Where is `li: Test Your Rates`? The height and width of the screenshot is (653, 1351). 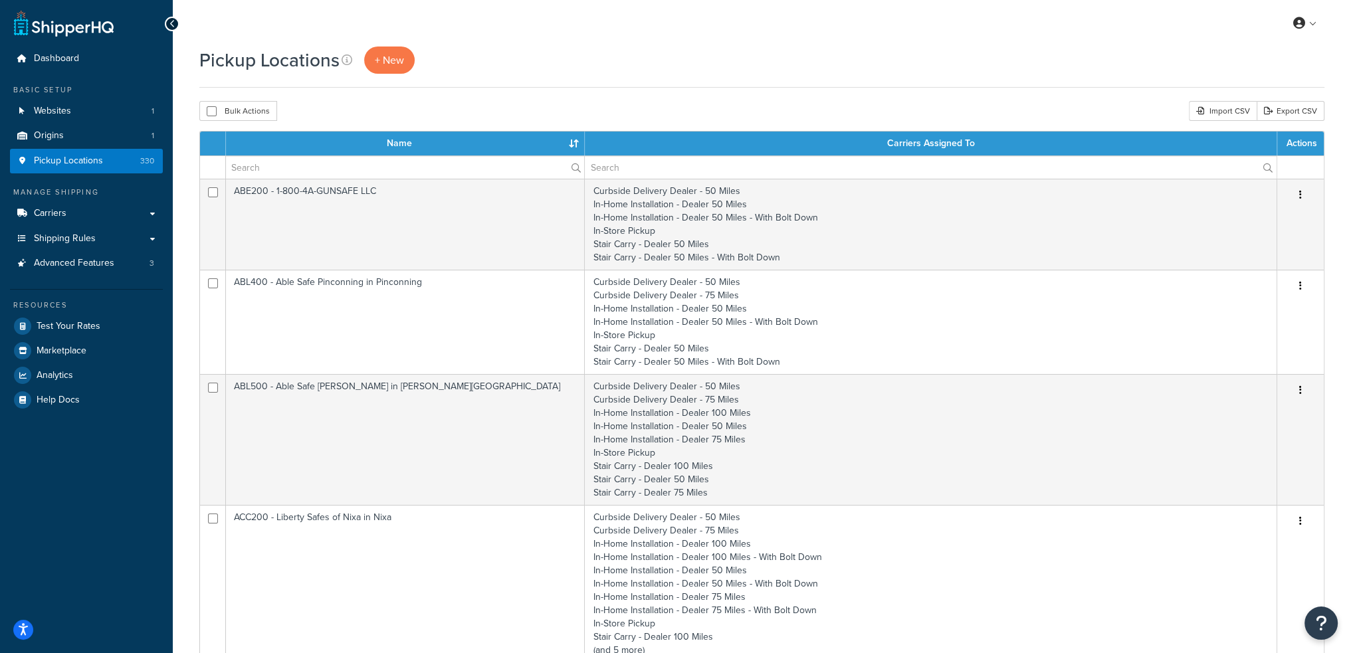
li: Test Your Rates is located at coordinates (86, 326).